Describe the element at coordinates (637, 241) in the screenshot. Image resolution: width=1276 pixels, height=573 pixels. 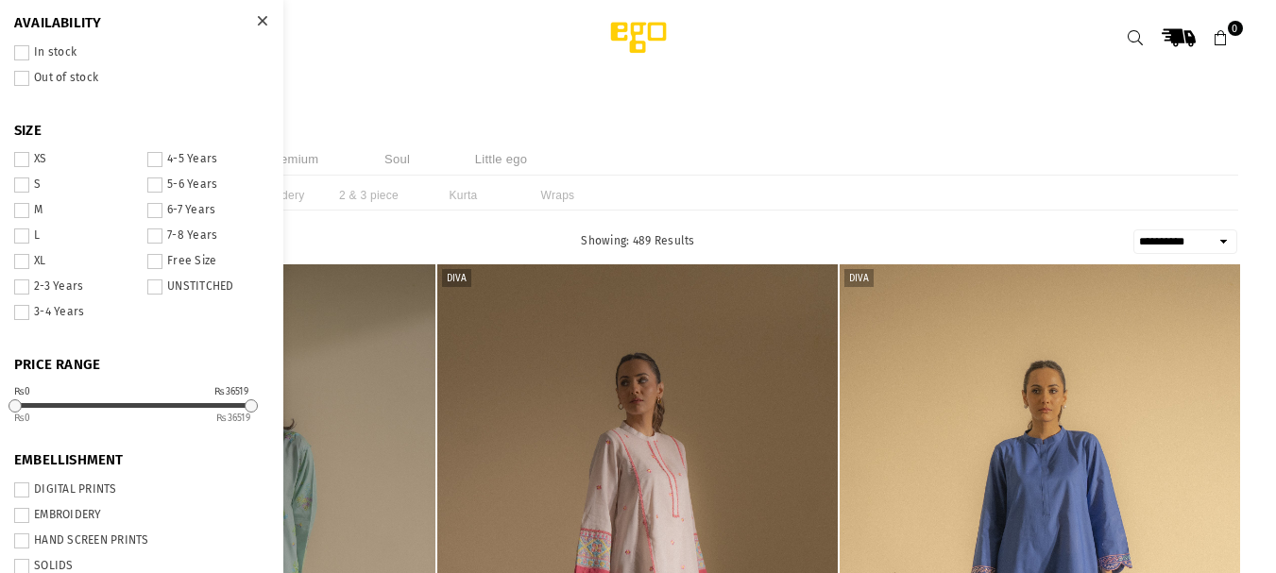
I see `span: Showing: 489 Results` at that location.